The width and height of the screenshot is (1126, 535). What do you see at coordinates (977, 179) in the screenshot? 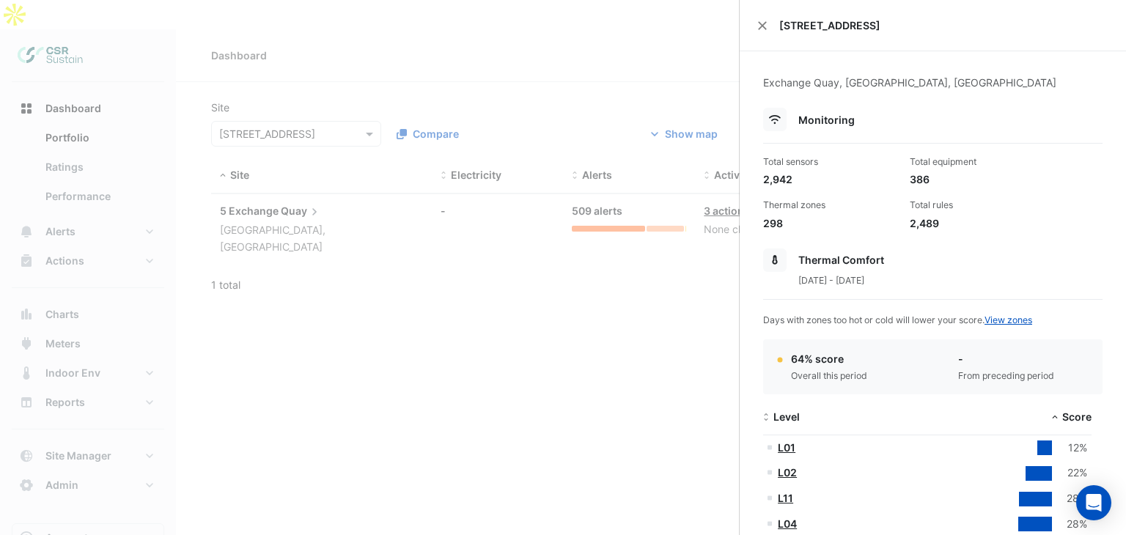
I see `div: 386` at bounding box center [977, 179].